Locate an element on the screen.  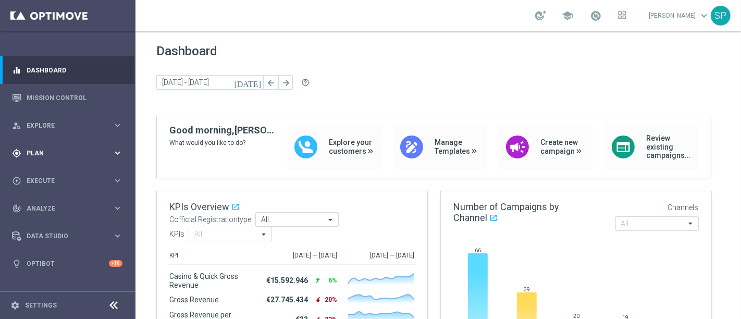
div: Plan is located at coordinates (62, 153).